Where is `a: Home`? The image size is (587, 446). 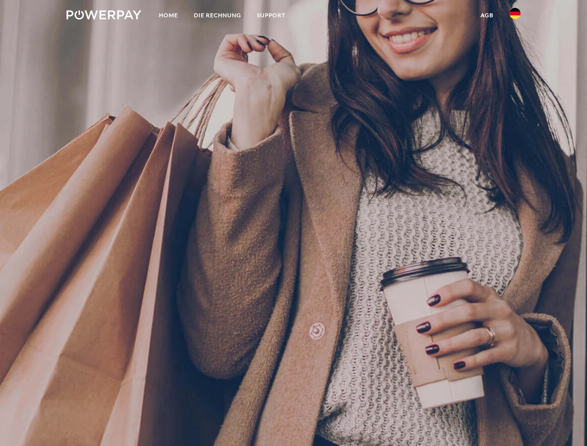
a: Home is located at coordinates (168, 15).